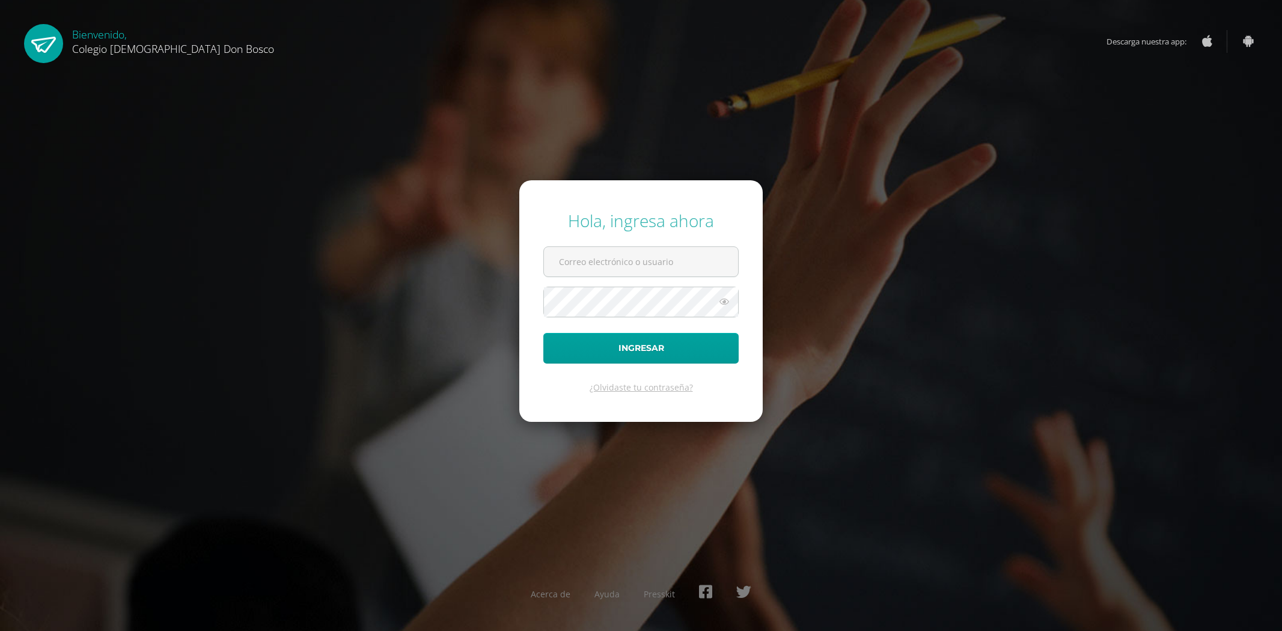  Describe the element at coordinates (641, 261) in the screenshot. I see `input: Correo electrónico o usuario` at that location.